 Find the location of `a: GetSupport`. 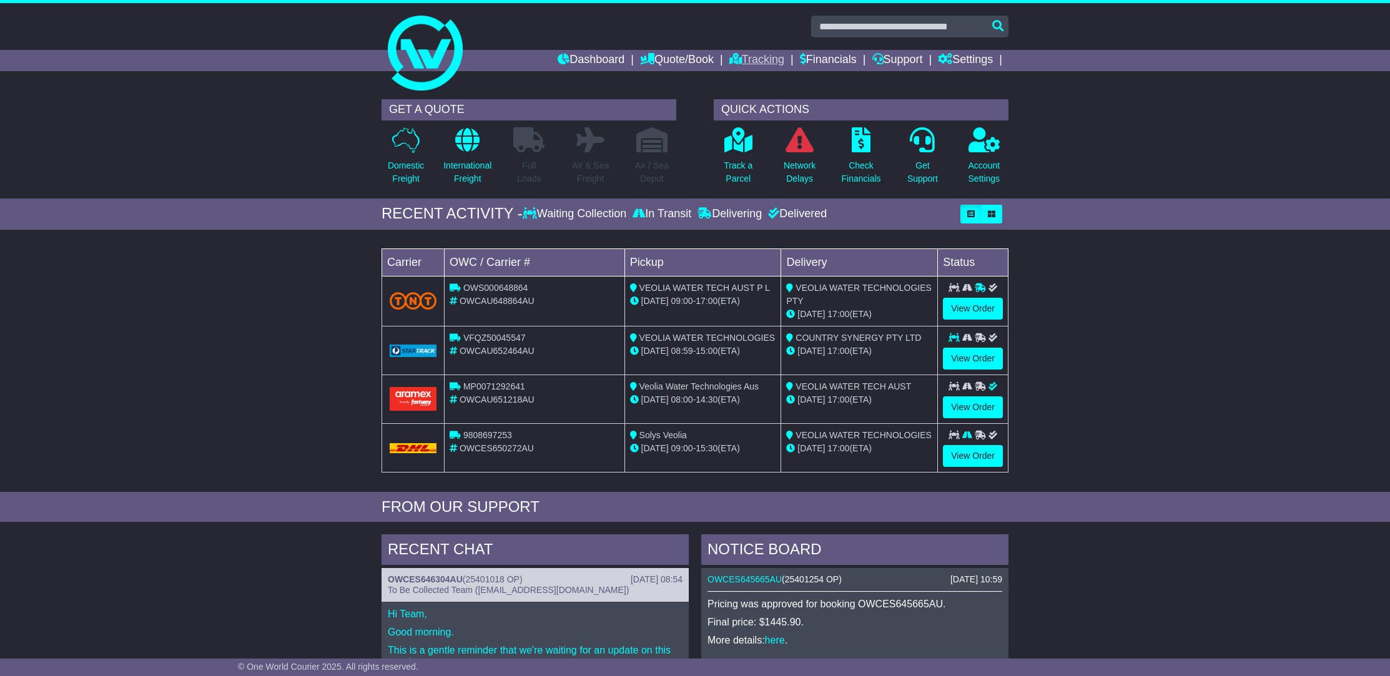

a: GetSupport is located at coordinates (922, 159).